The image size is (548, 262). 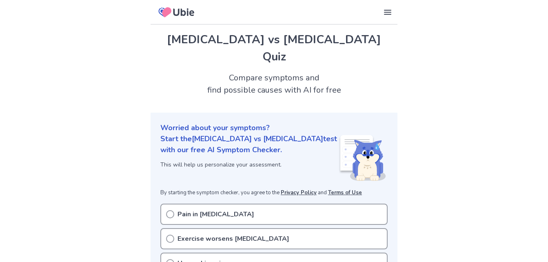 What do you see at coordinates (274, 193) in the screenshot?
I see `p: By starting the symptom checker, you agree to the and` at bounding box center [274, 193].